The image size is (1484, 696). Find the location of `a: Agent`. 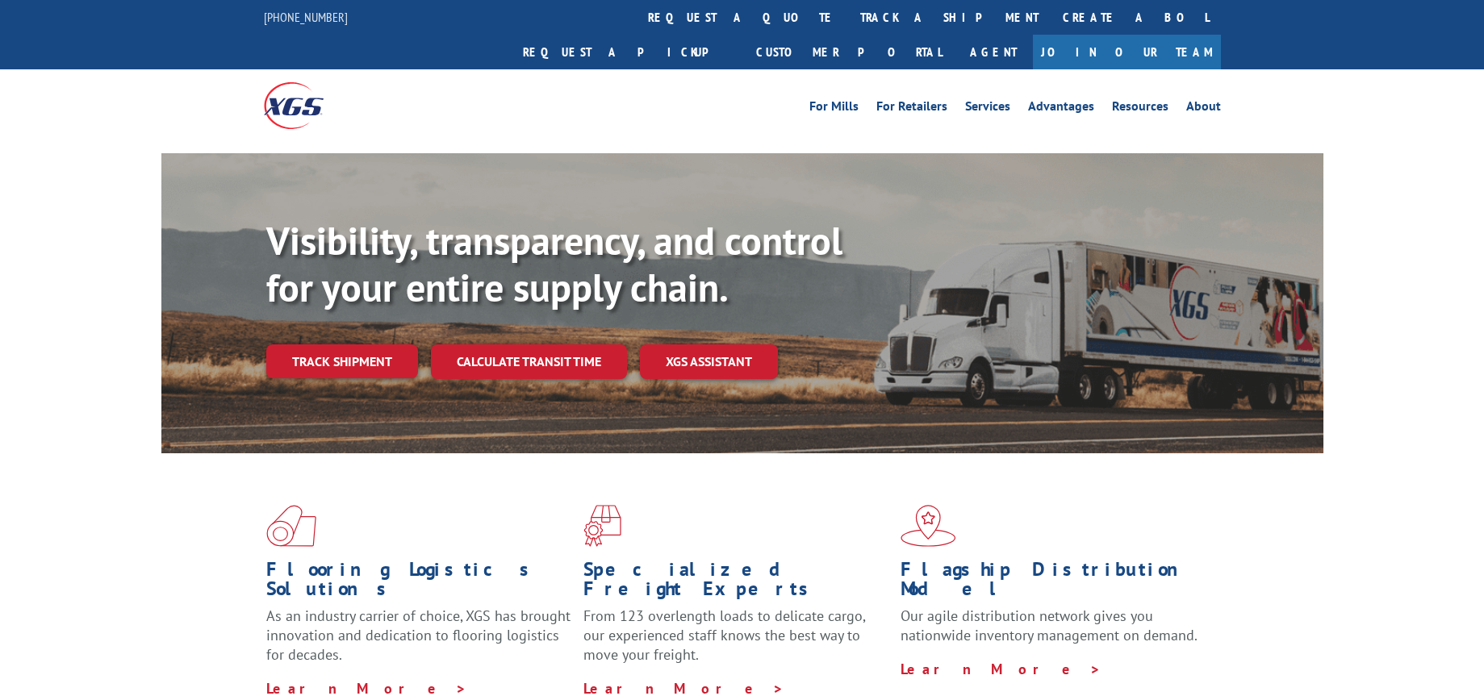

a: Agent is located at coordinates (993, 52).